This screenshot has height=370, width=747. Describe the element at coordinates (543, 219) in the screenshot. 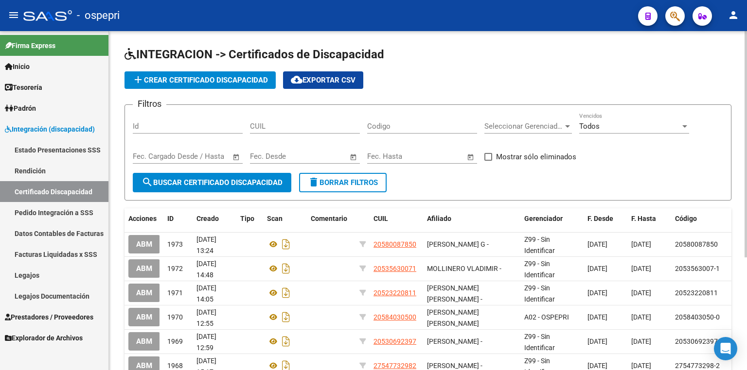

I see `span: Gerenciador` at that location.